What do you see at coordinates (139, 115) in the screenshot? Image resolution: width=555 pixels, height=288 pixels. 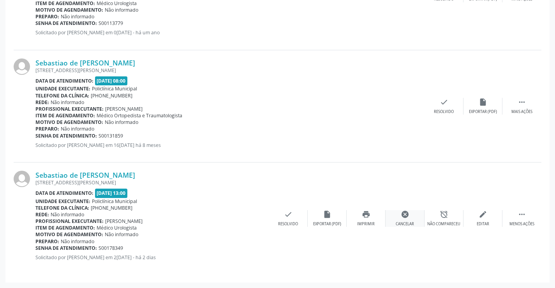 I see `span: Médico Ortopedista e Traumatologista` at bounding box center [139, 115].